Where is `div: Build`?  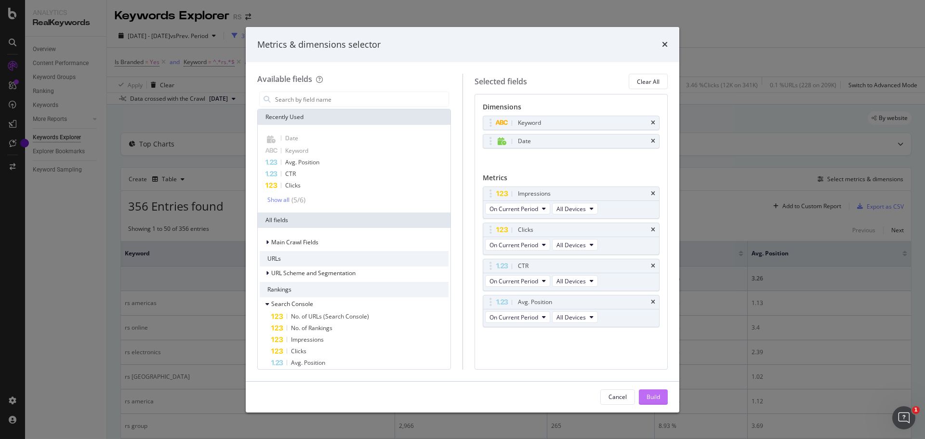
div: Build is located at coordinates (653, 396).